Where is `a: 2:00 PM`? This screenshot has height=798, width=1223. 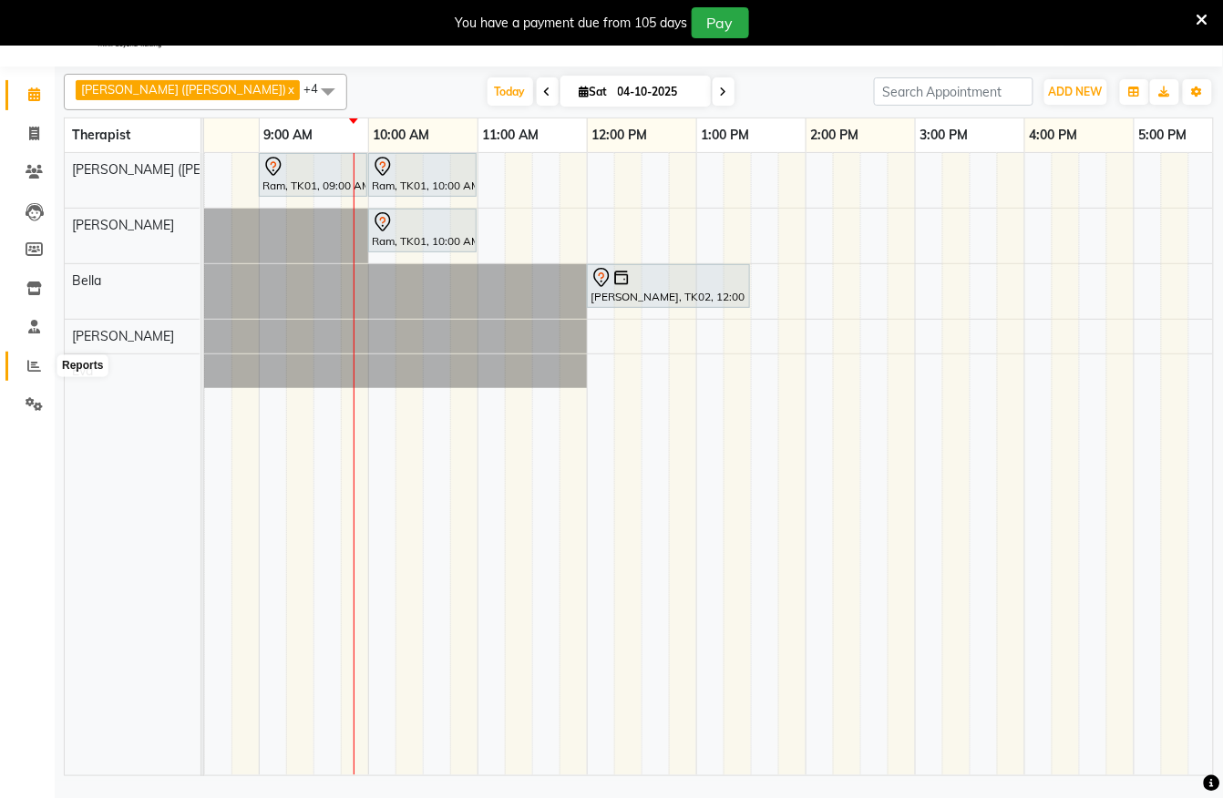 a: 2:00 PM is located at coordinates (835, 135).